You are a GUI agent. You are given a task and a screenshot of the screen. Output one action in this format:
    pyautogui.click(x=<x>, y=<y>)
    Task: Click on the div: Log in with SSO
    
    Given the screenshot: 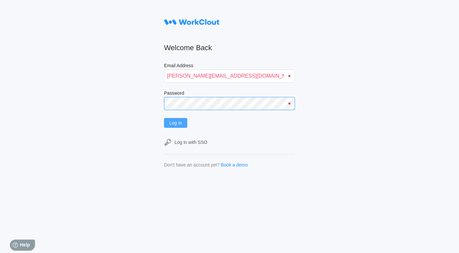 What is the action you would take?
    pyautogui.click(x=191, y=142)
    